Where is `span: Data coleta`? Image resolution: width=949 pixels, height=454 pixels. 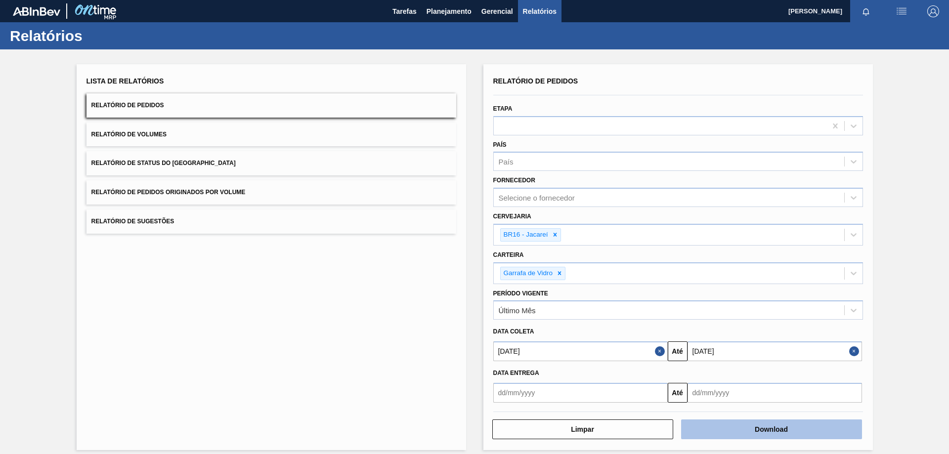
span: Data coleta is located at coordinates (513, 332).